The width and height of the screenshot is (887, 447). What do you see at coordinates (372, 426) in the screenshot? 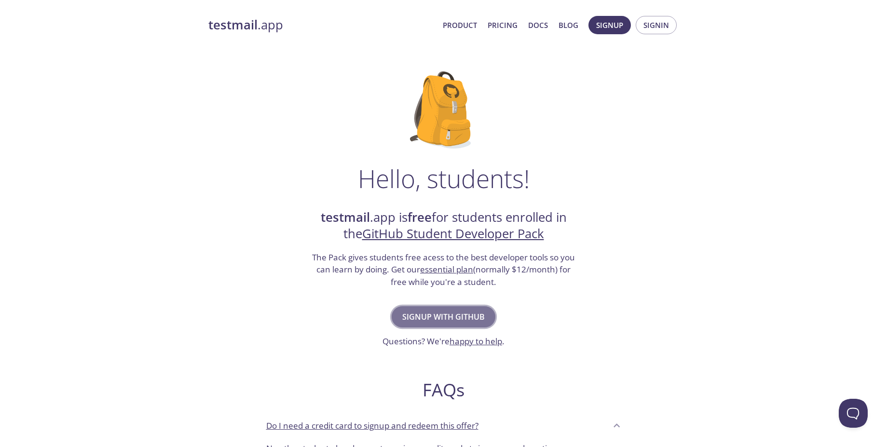
I see `p: Do I need a credit card to signup and redeem this offer?` at bounding box center [372, 426].